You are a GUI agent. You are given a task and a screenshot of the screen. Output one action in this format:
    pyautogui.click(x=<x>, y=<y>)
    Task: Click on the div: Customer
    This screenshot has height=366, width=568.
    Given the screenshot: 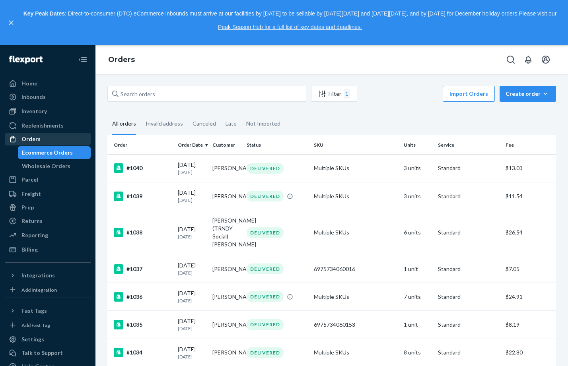 What is the action you would take?
    pyautogui.click(x=226, y=145)
    